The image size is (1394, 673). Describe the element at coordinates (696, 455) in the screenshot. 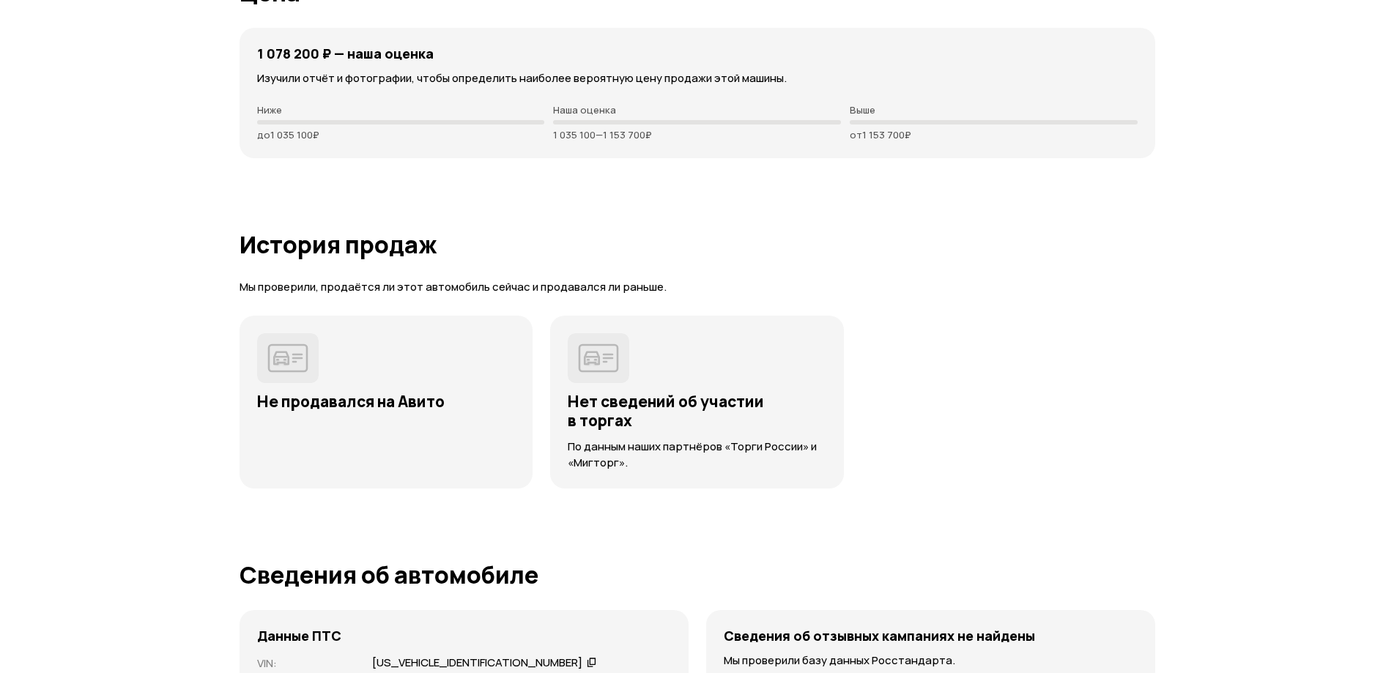

I see `p: По данным наших партнёров «Торги России» и «Мигторг».` at that location.